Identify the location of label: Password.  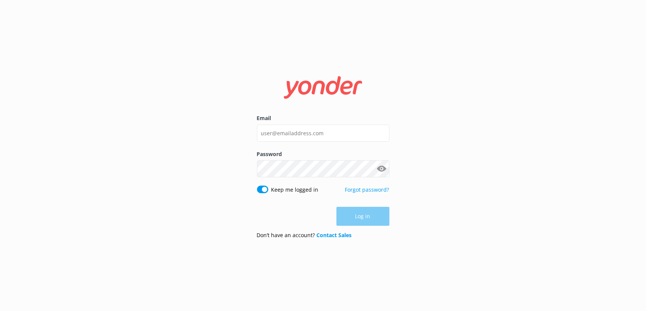
(323, 154).